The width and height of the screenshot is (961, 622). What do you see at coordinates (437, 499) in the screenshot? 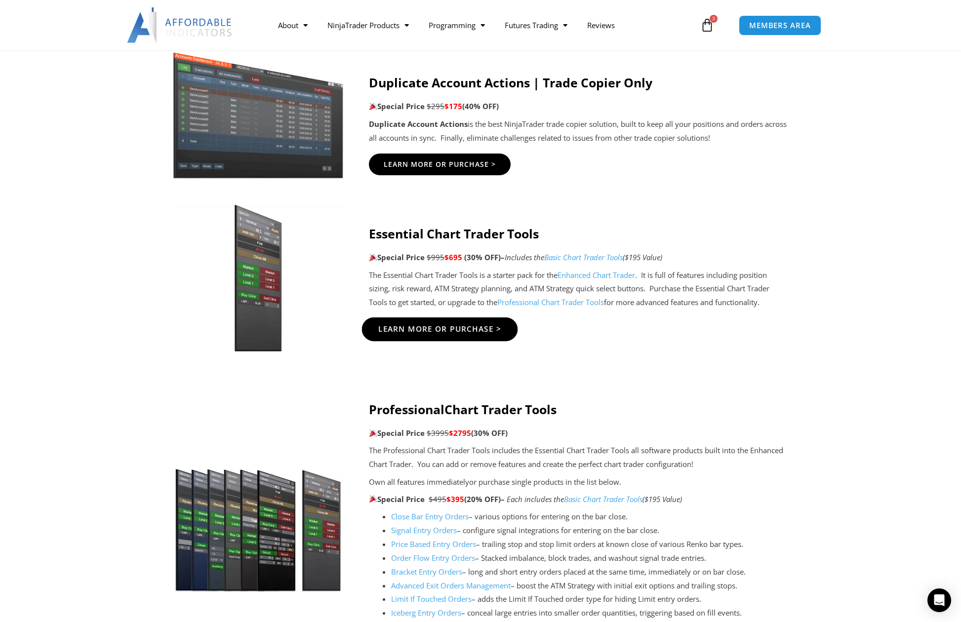
I see `span: $495` at bounding box center [437, 499].